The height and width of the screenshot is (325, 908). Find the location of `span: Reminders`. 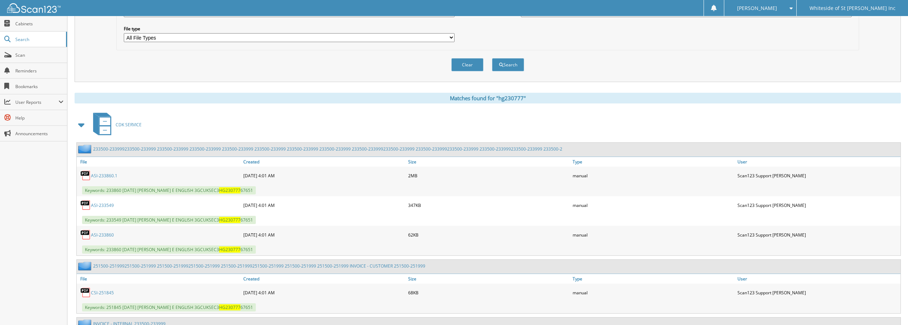

span: Reminders is located at coordinates (39, 71).